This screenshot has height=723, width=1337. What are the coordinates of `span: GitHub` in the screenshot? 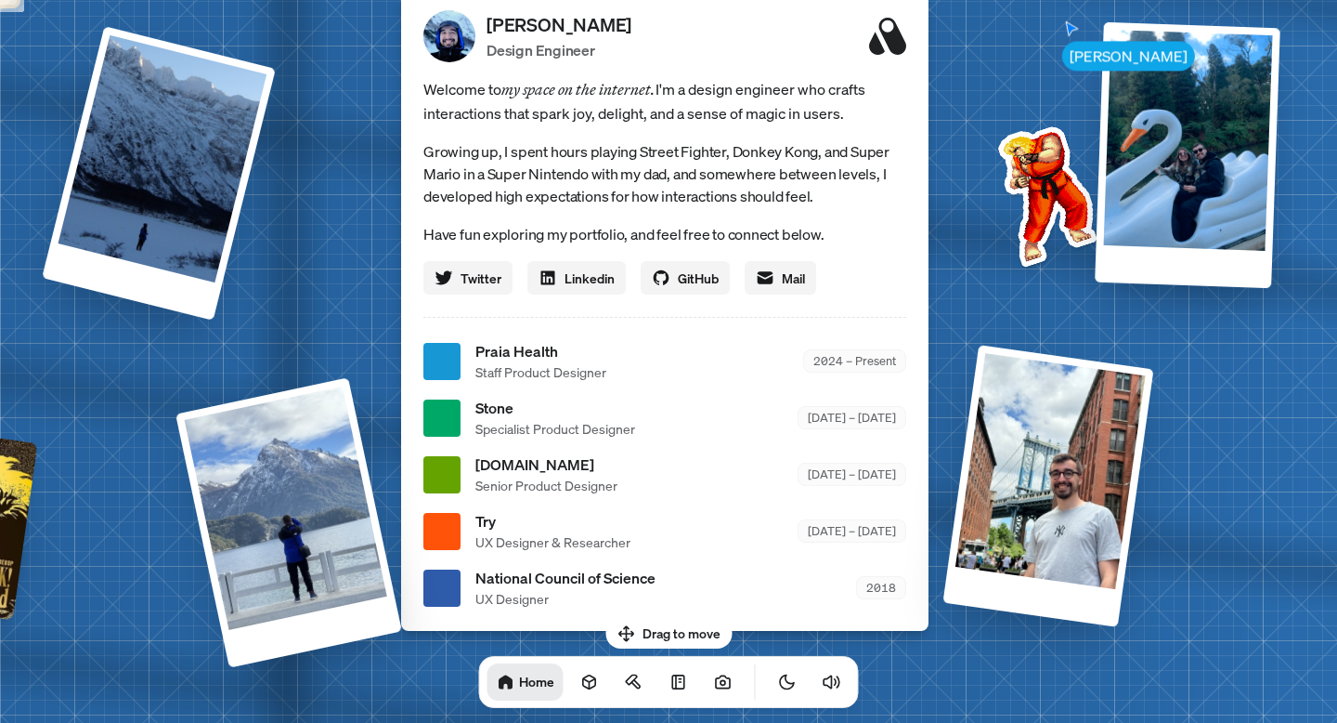 It's located at (698, 278).